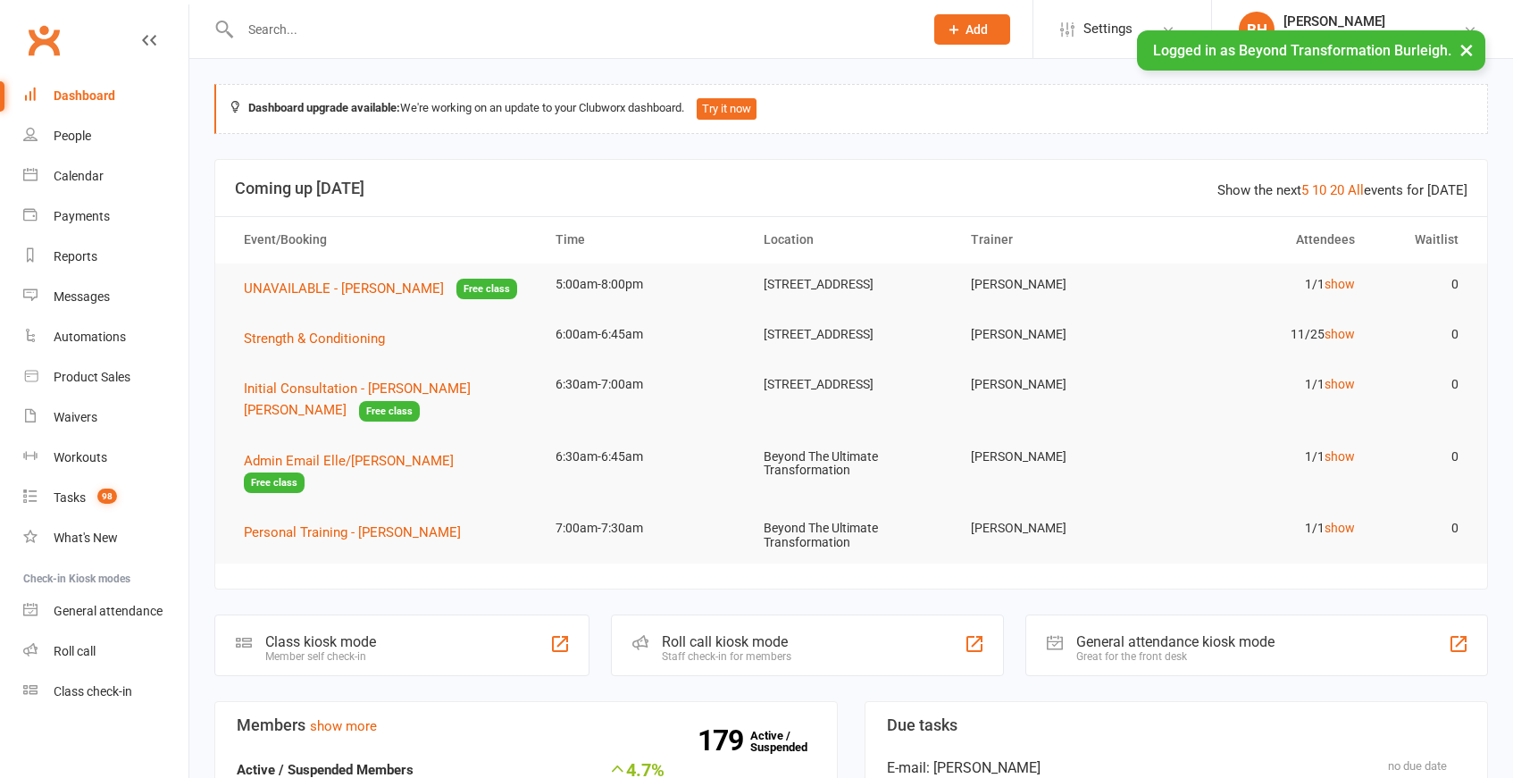 This screenshot has height=778, width=1513. What do you see at coordinates (105, 417) in the screenshot?
I see `a: Waivers` at bounding box center [105, 417].